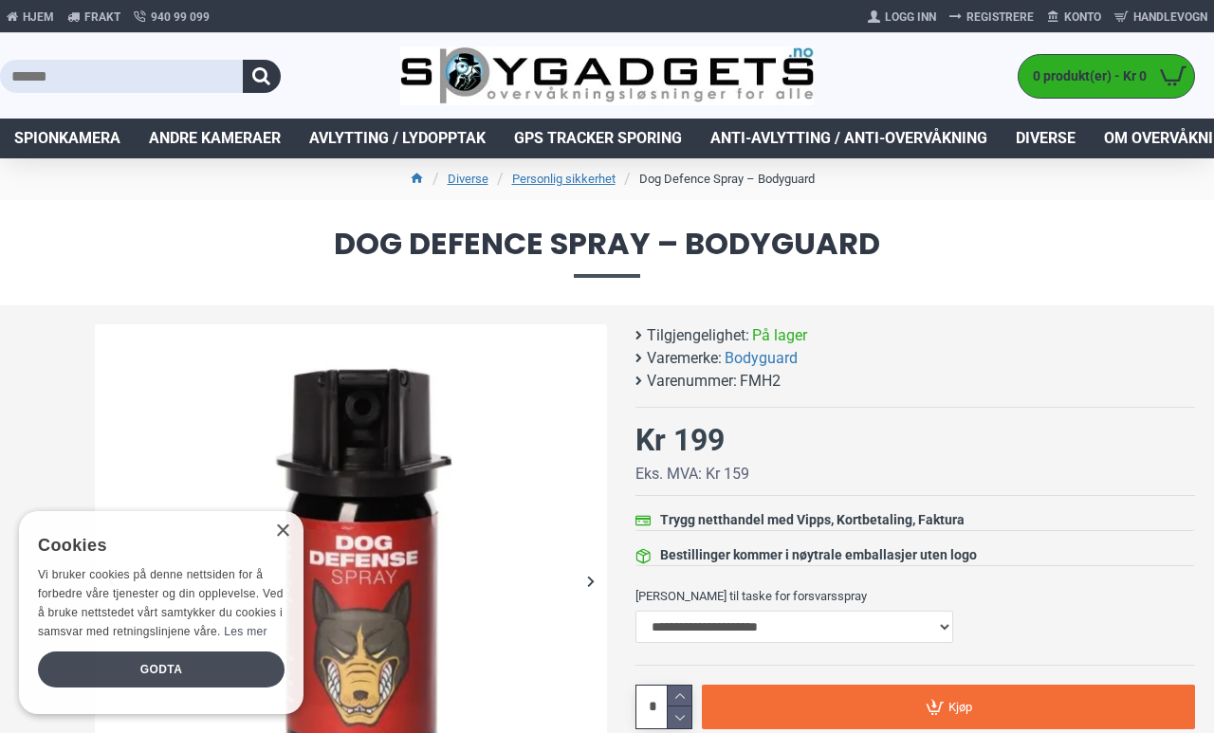 The height and width of the screenshot is (733, 1214). What do you see at coordinates (692, 381) in the screenshot?
I see `b: Varenummer:` at bounding box center [692, 381].